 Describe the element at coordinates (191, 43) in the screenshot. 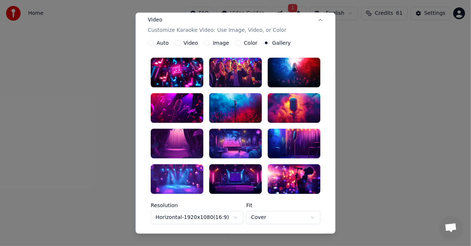

I see `label: Video` at that location.